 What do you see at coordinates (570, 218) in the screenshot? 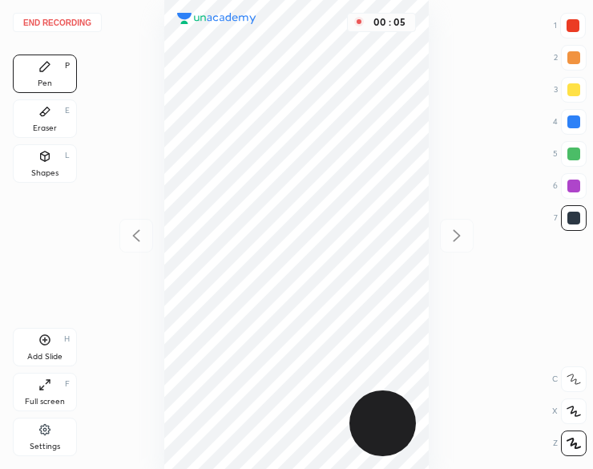
I see `div: 7` at bounding box center [570, 218].